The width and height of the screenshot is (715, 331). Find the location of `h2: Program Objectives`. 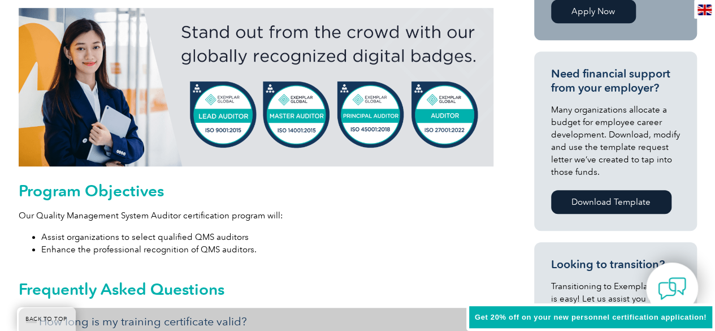

h2: Program Objectives is located at coordinates (256, 190).